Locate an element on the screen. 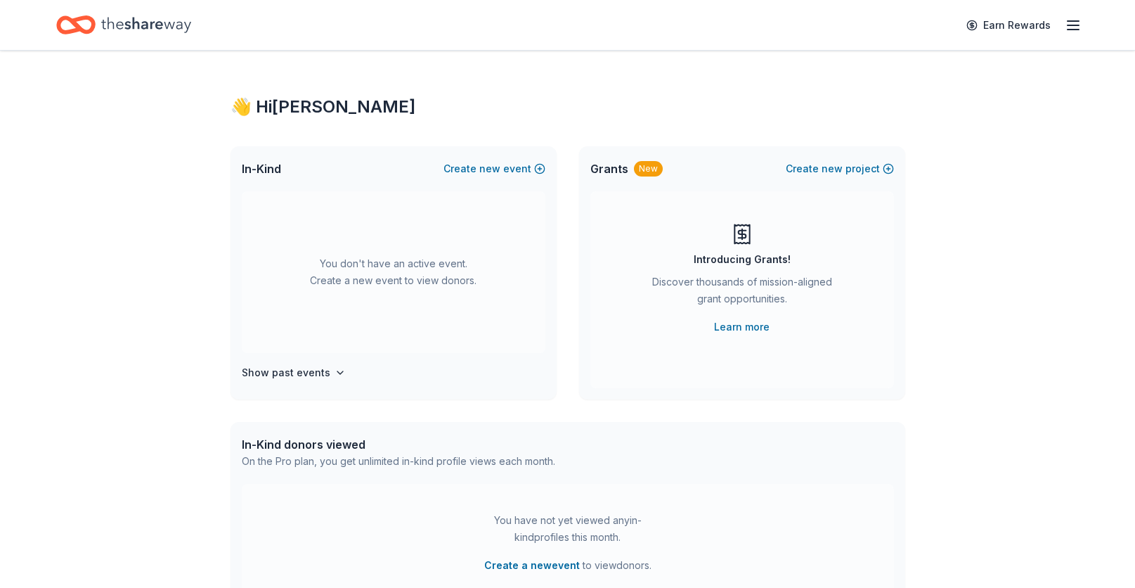 This screenshot has width=1135, height=588. div: You have not yet viewed any in-kind profiles this month. is located at coordinates (568, 529).